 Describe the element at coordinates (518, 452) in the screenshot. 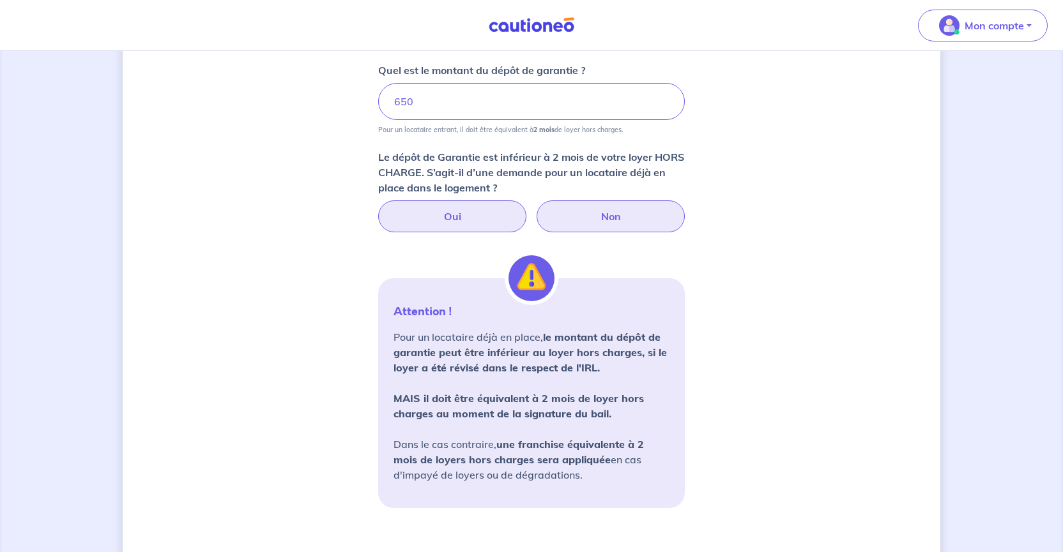

I see `strong: une franchise équivalente à 2 mois de loyers hors charges sera appliquée` at that location.